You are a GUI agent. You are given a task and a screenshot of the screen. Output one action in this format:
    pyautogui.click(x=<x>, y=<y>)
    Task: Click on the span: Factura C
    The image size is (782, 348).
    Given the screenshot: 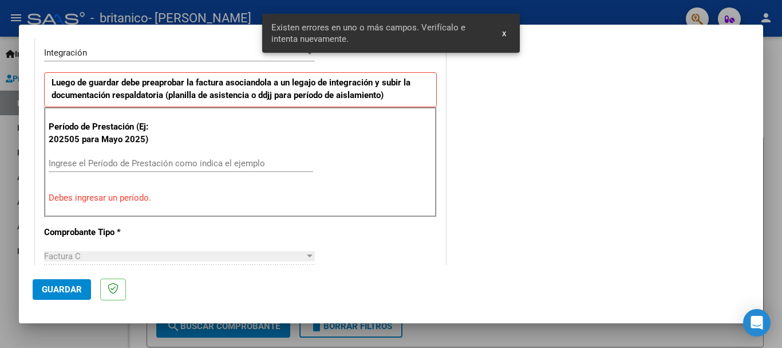 What is the action you would take?
    pyautogui.click(x=62, y=256)
    